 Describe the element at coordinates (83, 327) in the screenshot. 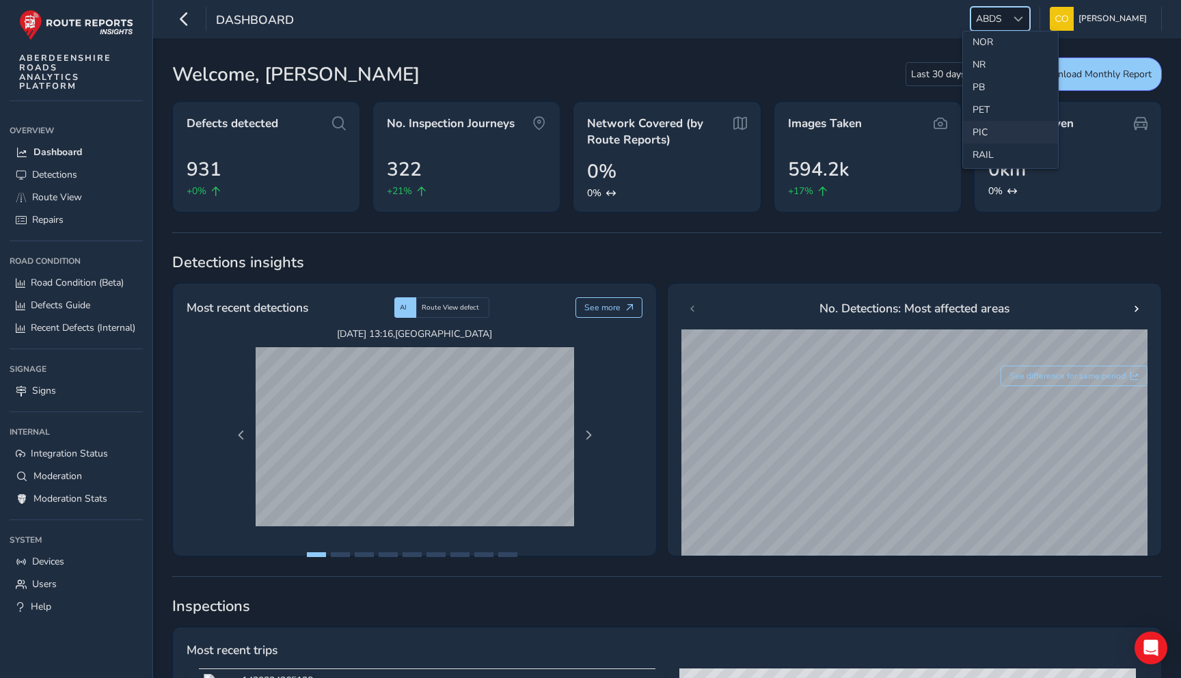

I see `span: Recent Defects (Internal)` at that location.